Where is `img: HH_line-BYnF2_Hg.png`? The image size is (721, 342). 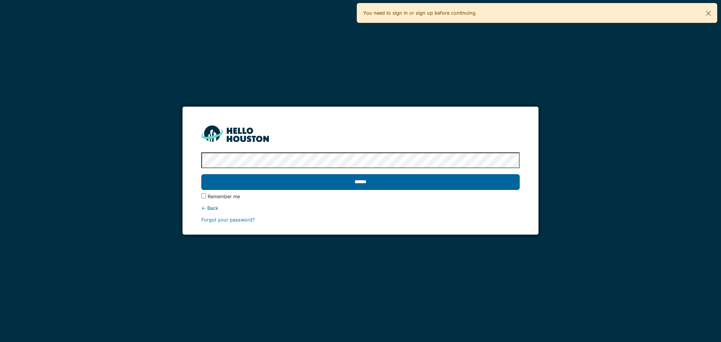 img: HH_line-BYnF2_Hg.png is located at coordinates (235, 133).